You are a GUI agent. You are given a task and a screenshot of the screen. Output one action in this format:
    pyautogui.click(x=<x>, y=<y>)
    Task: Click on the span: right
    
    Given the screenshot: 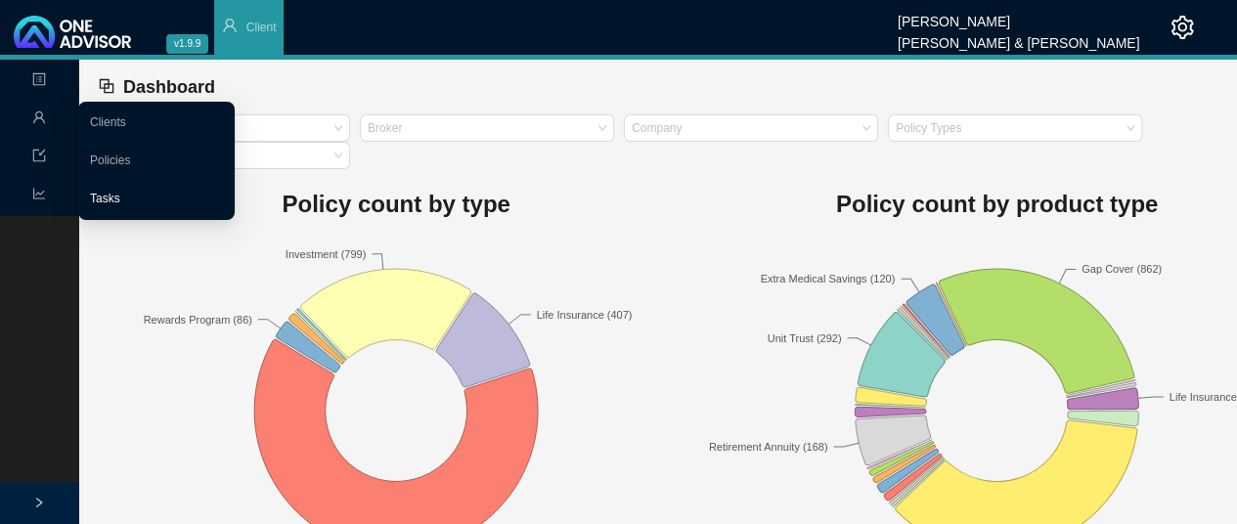 What is the action you would take?
    pyautogui.click(x=39, y=503)
    